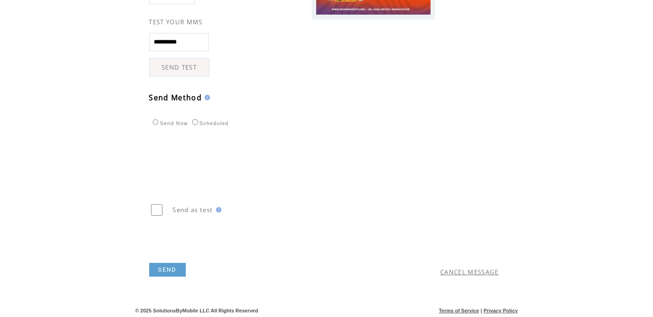 The image size is (653, 317). Describe the element at coordinates (459, 310) in the screenshot. I see `a: Terms of Service` at that location.